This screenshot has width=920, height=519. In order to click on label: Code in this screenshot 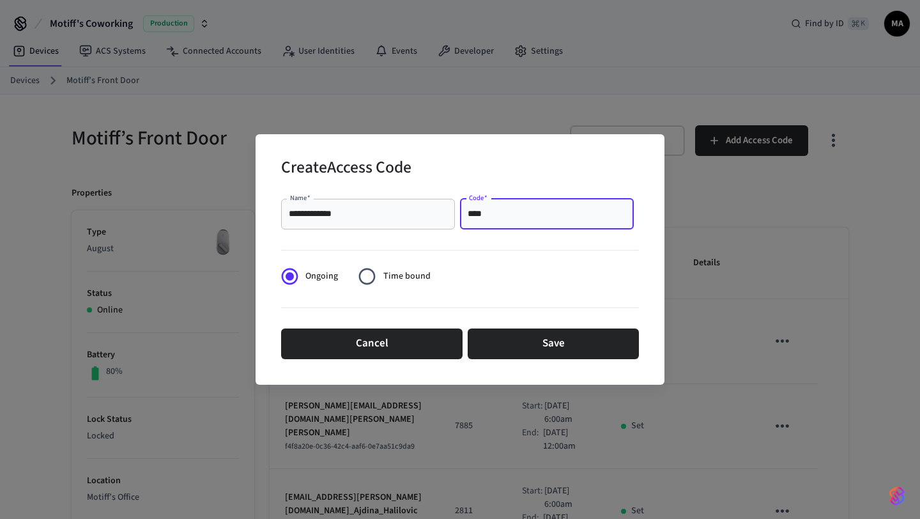, I will do `click(478, 197)`.